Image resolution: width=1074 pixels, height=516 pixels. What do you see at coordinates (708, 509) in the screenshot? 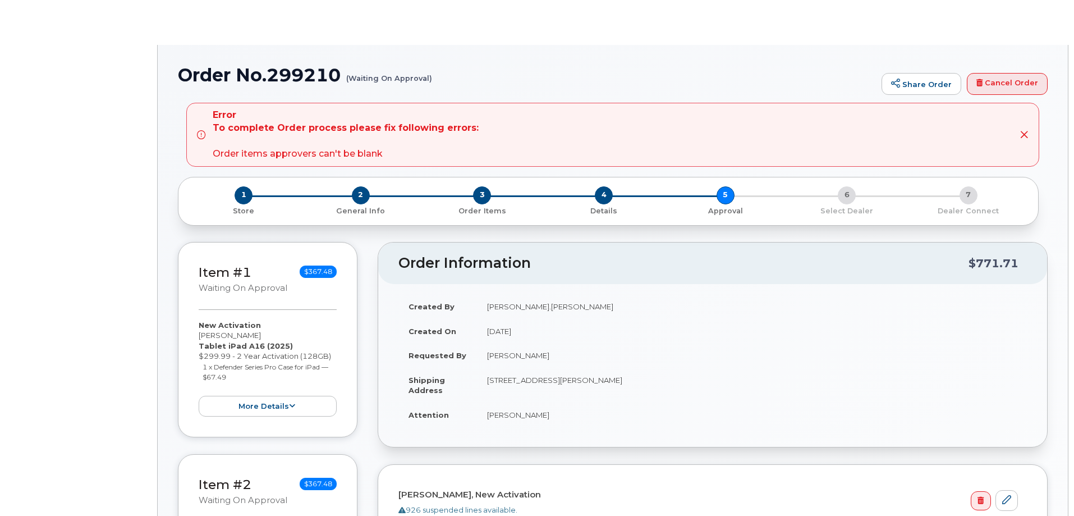
I see `div: 926 suspended lines available.` at bounding box center [708, 509].